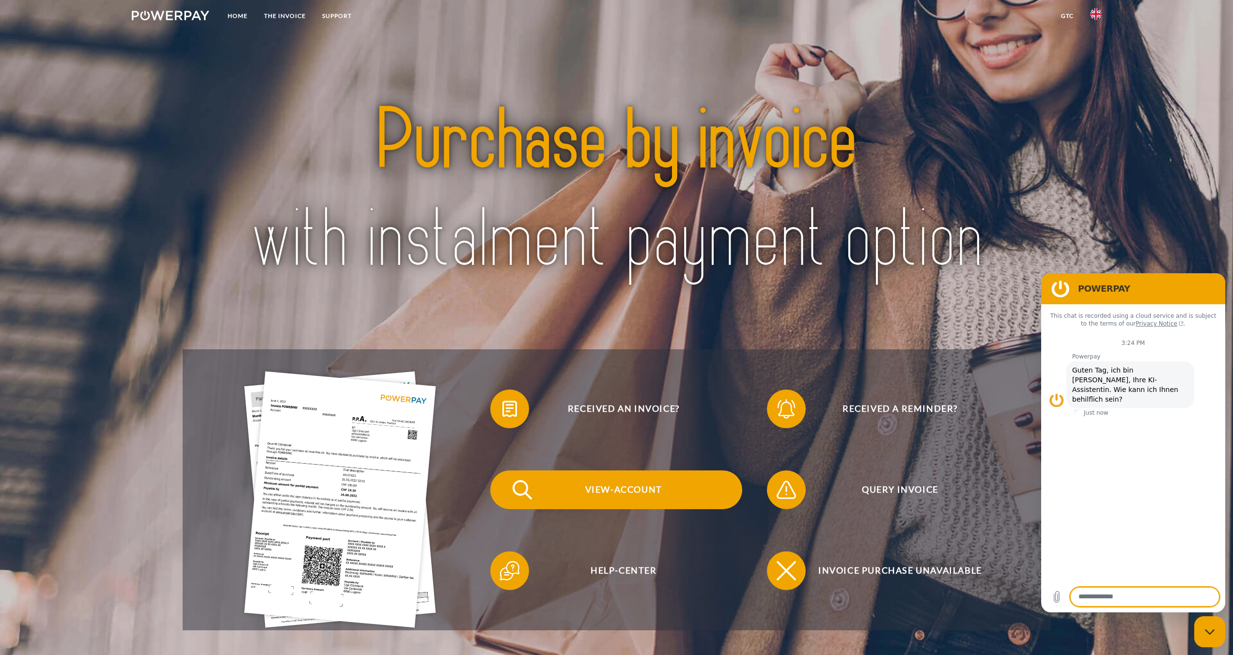 The image size is (1233, 655). Describe the element at coordinates (893, 571) in the screenshot. I see `button: Invoice purchase unavailable` at that location.